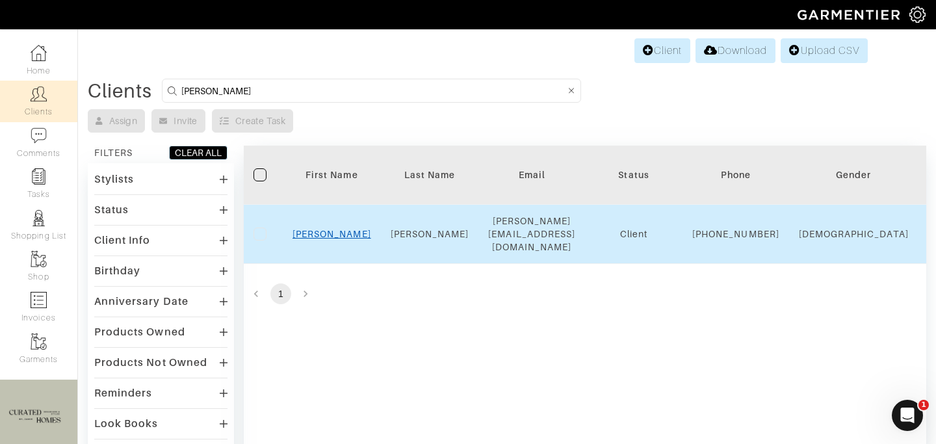 Image resolution: width=936 pixels, height=444 pixels. Describe the element at coordinates (117, 271) in the screenshot. I see `div: Birthday` at that location.